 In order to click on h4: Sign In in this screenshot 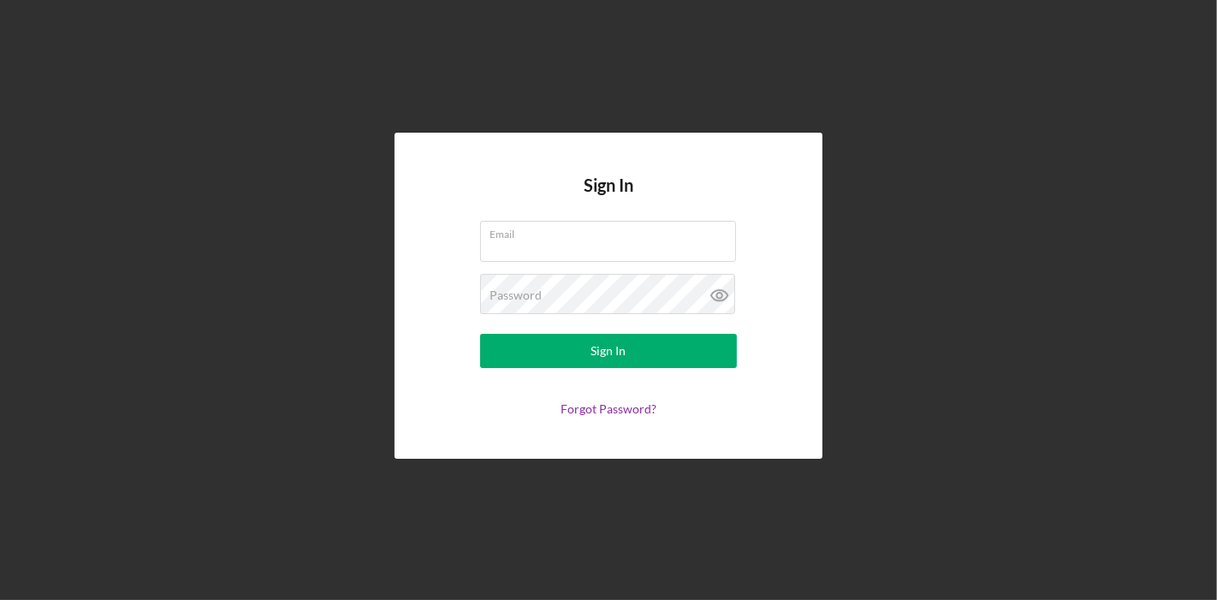, I will do `click(609, 198)`.